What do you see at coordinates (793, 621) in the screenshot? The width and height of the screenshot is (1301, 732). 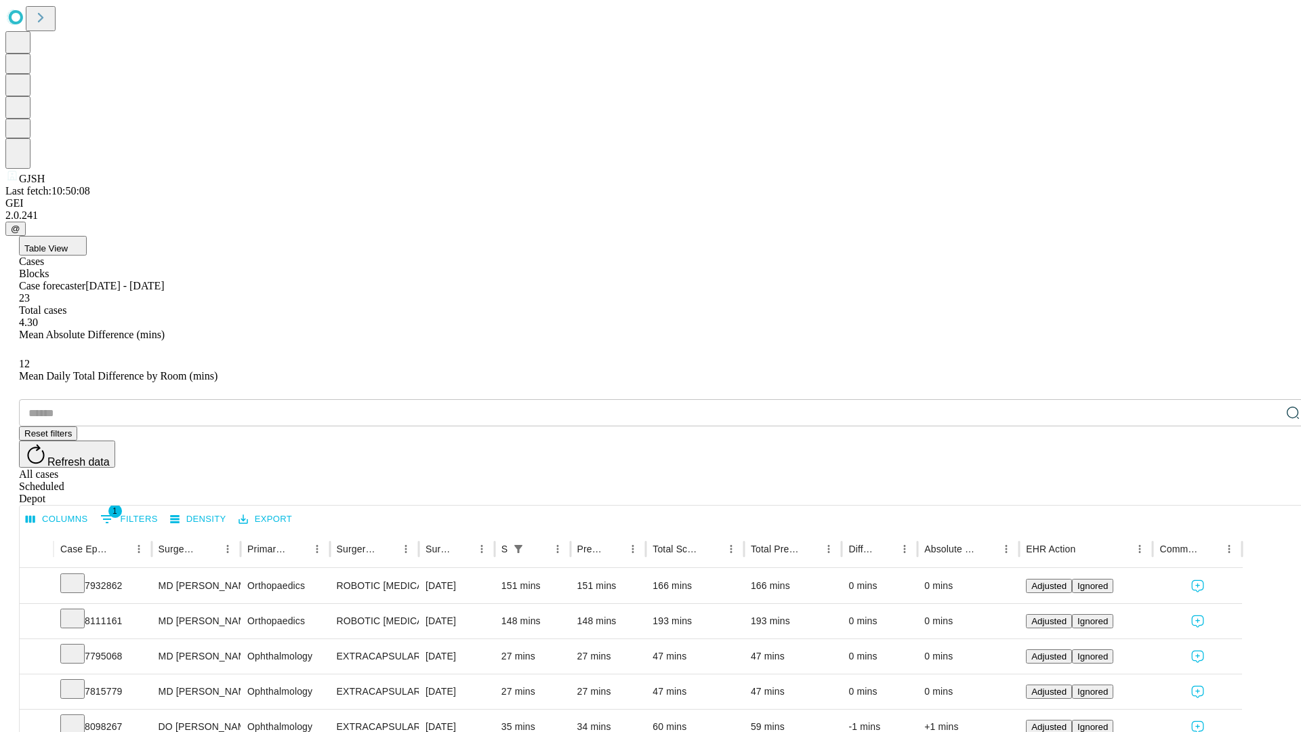 I see `div: 193 mins` at bounding box center [793, 621].